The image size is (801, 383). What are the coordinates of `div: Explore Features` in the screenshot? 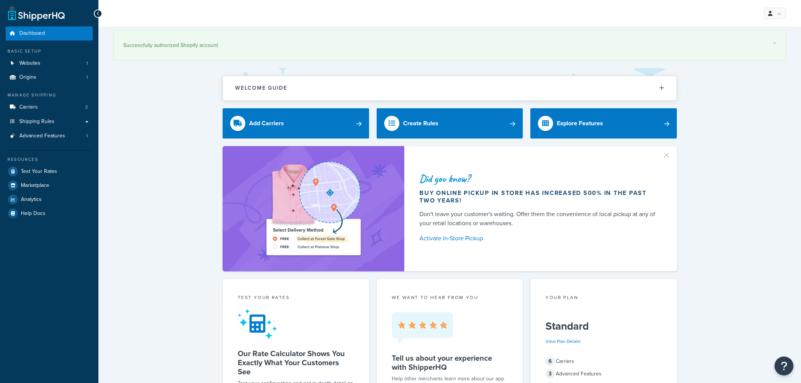 It's located at (580, 123).